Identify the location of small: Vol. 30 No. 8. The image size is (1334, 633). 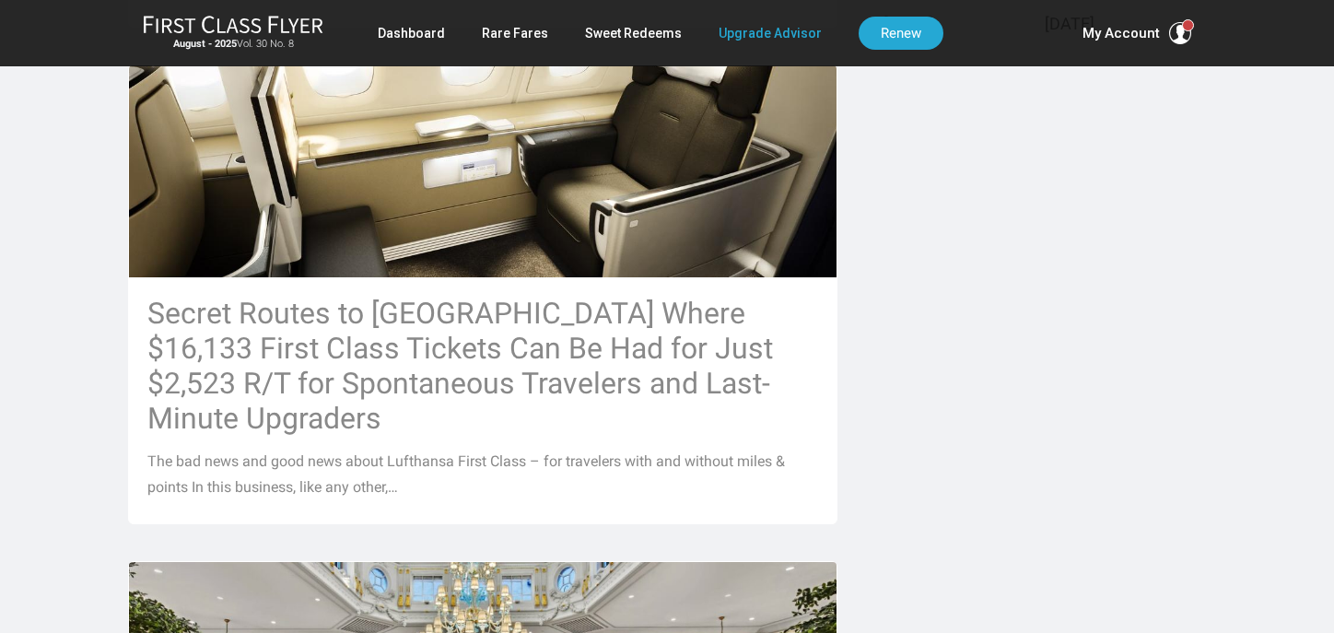
(233, 44).